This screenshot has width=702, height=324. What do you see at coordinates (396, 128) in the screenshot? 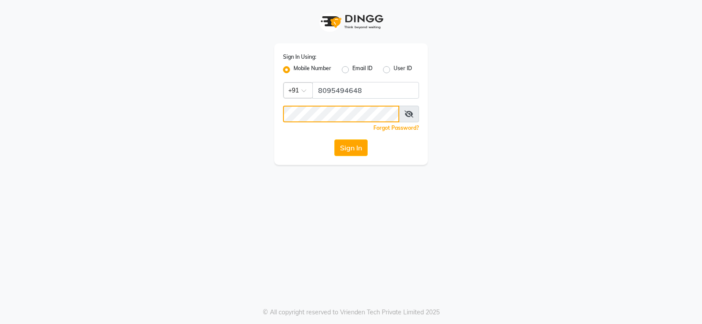
I see `a: Forgot Password?` at bounding box center [396, 128].